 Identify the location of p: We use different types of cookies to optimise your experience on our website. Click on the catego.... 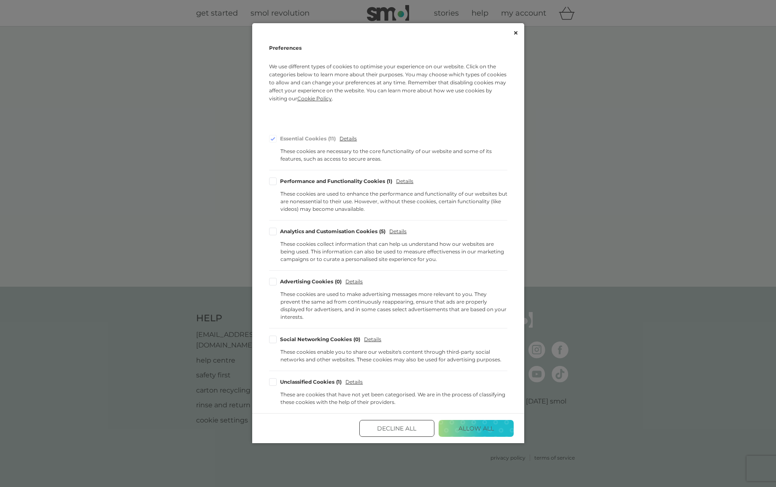
(388, 89).